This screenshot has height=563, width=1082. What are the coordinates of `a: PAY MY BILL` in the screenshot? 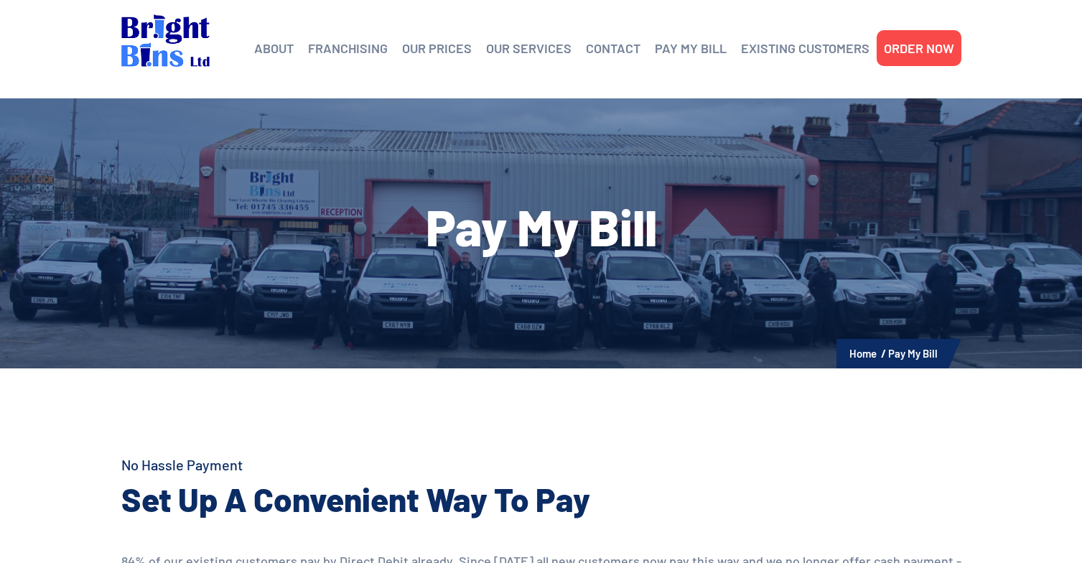 It's located at (691, 48).